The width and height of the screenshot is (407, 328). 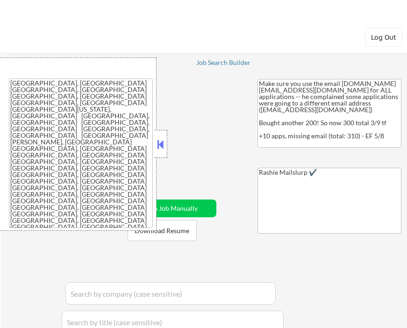 What do you see at coordinates (171, 293) in the screenshot?
I see `input: Search by company (case sensitive)` at bounding box center [171, 293].